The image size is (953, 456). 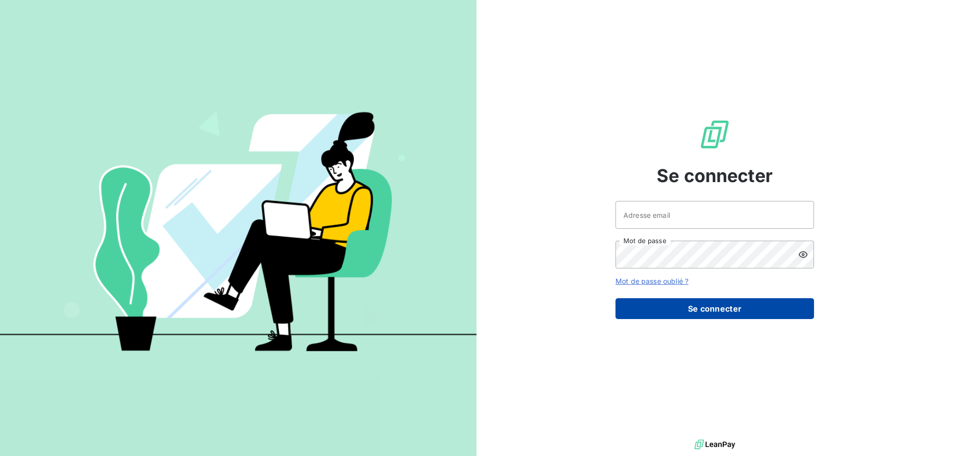 What do you see at coordinates (652, 281) in the screenshot?
I see `a: Mot de passe oublié ?` at bounding box center [652, 281].